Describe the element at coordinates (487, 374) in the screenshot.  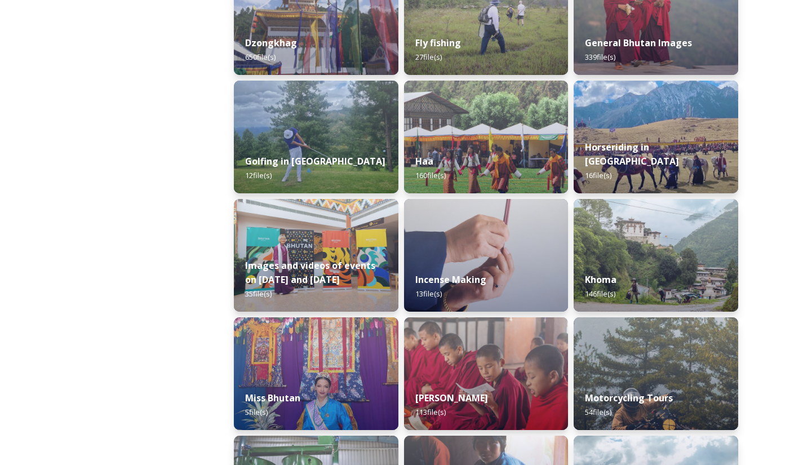
I see `img: Mongar%2520and%2520Dametshi%2520110723%2520by%2520Amp%2520Sripimanwat-9.jpg` at that location.